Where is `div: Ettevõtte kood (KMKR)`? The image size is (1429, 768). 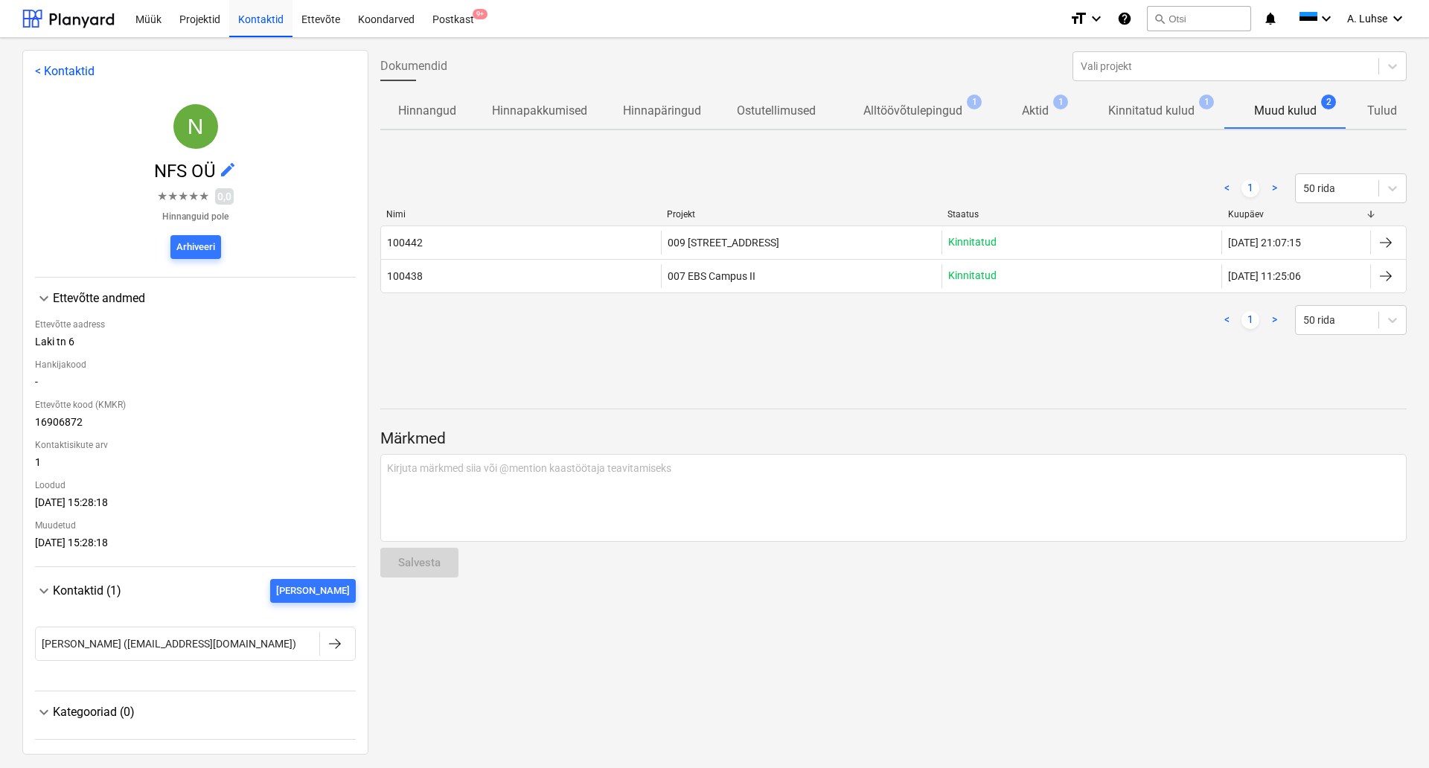
div: Ettevõtte kood (KMKR) is located at coordinates (195, 405).